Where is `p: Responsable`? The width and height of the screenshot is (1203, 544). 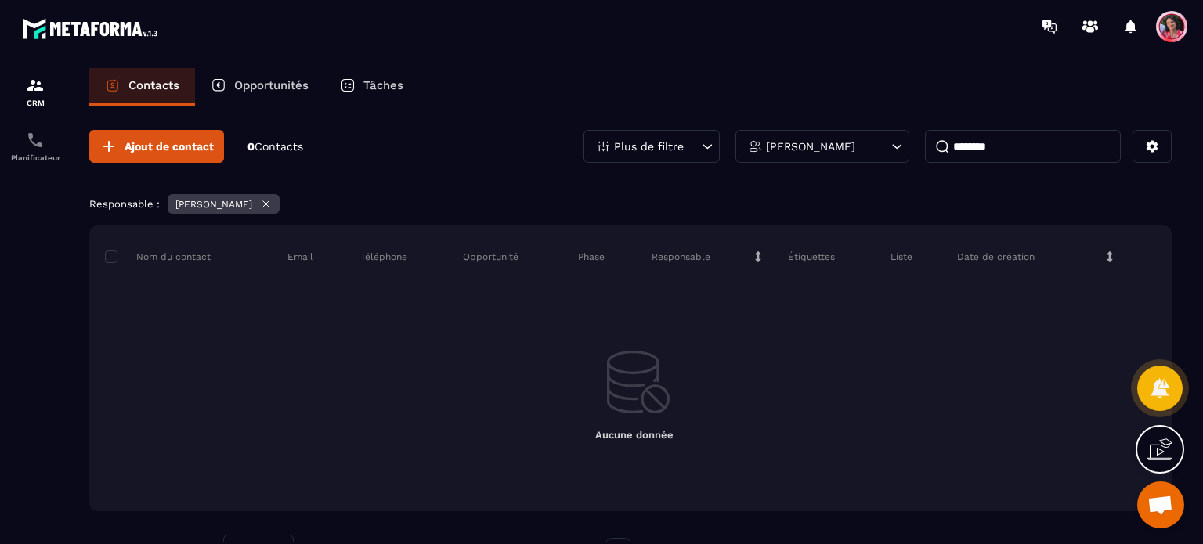 p: Responsable is located at coordinates (680, 257).